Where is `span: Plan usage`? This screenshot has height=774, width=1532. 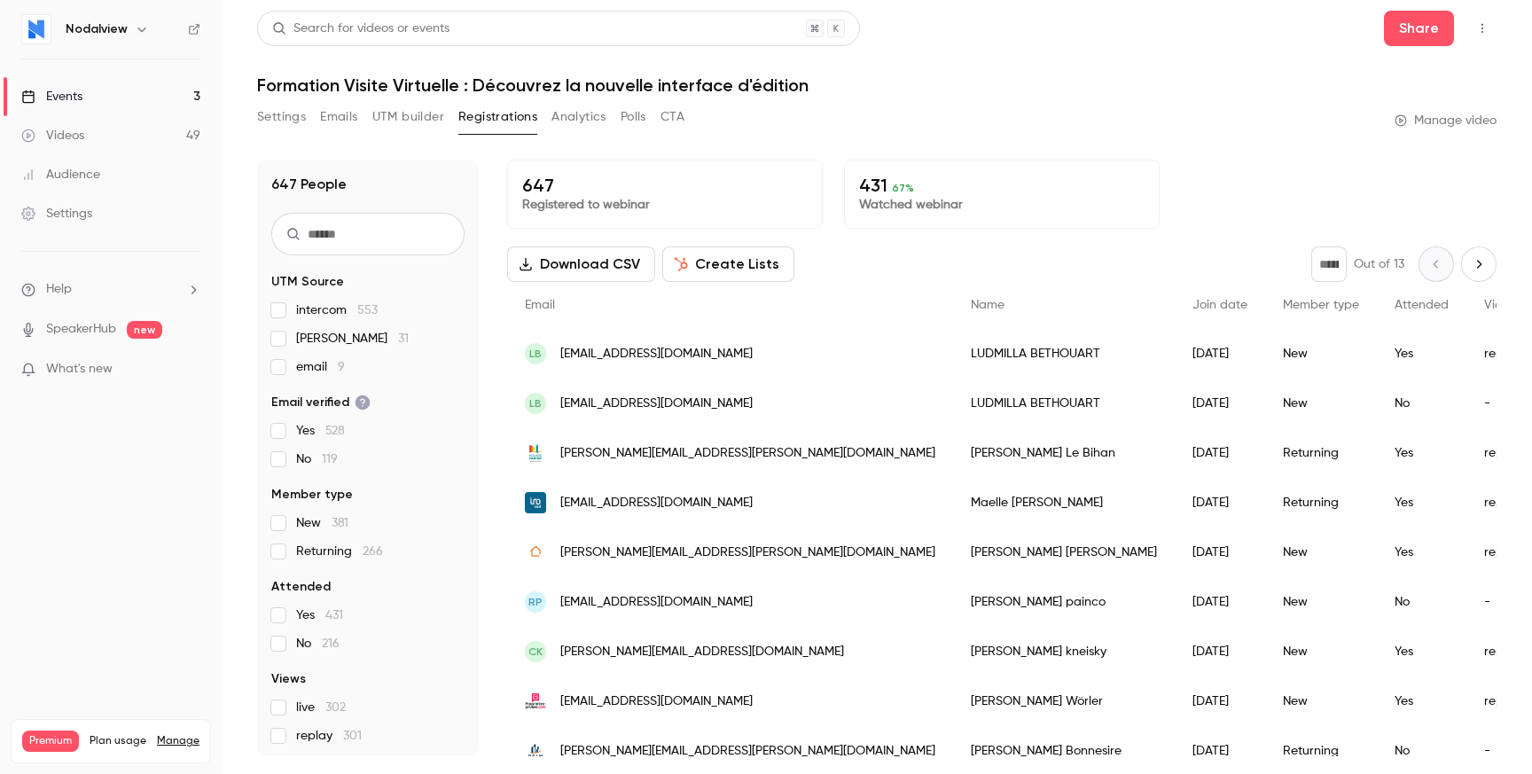 span: Plan usage is located at coordinates (118, 741).